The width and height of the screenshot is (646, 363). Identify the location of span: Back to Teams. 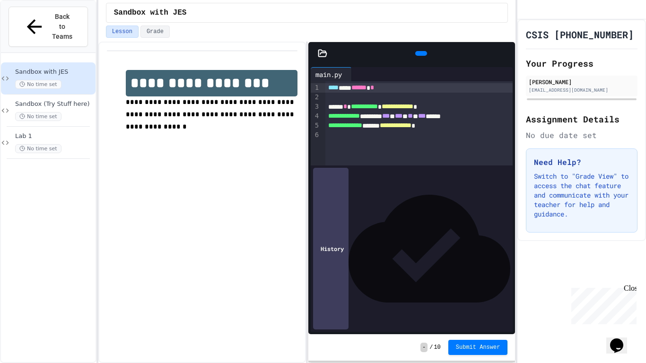
(62, 26).